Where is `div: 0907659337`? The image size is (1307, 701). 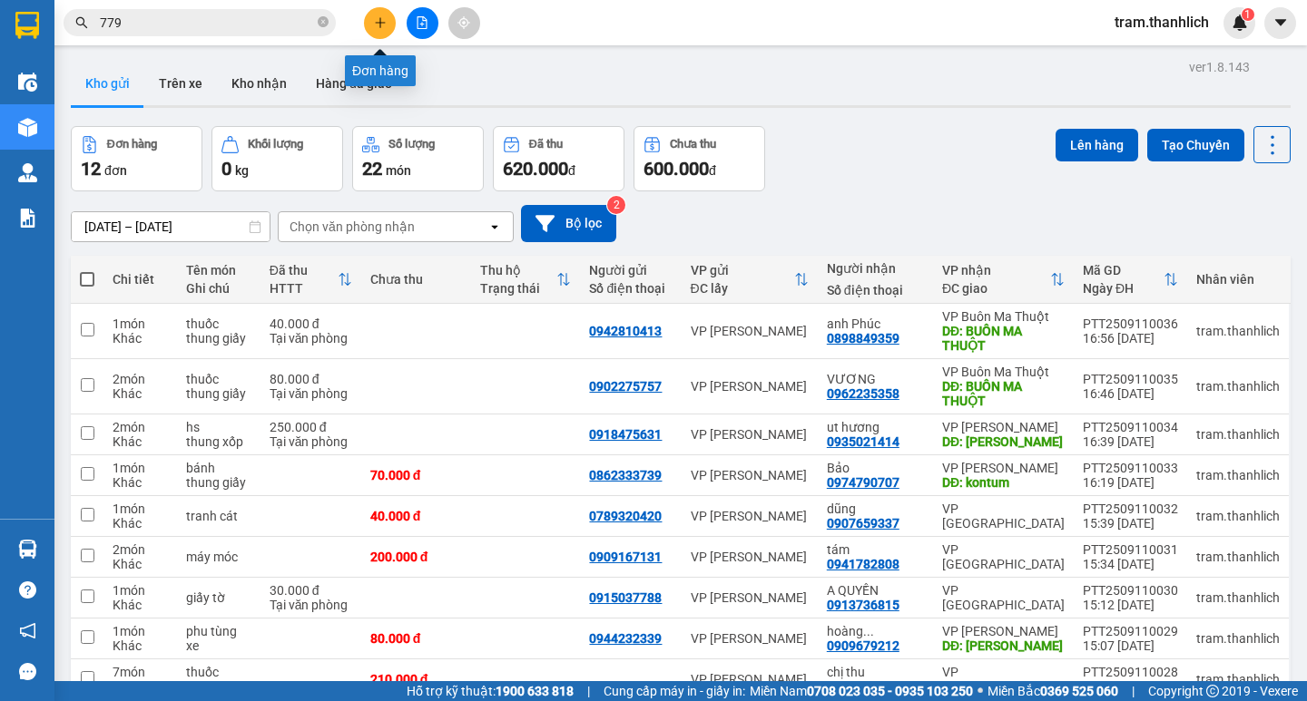
div: 0907659337 is located at coordinates (863, 524).